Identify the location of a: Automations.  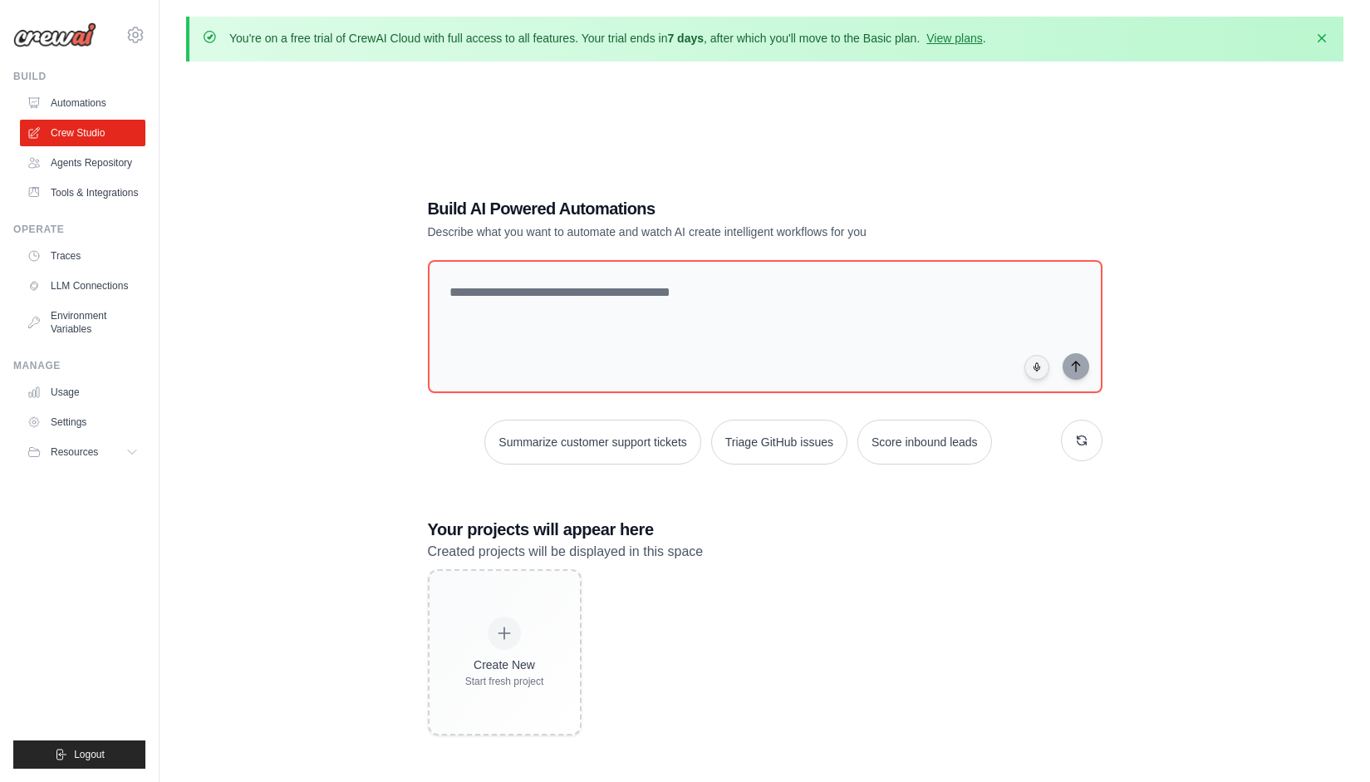
(82, 103).